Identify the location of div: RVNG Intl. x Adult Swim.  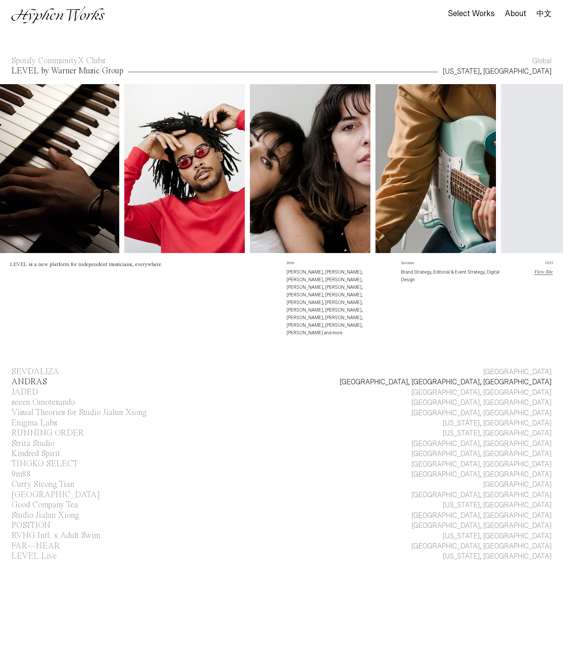
(56, 536).